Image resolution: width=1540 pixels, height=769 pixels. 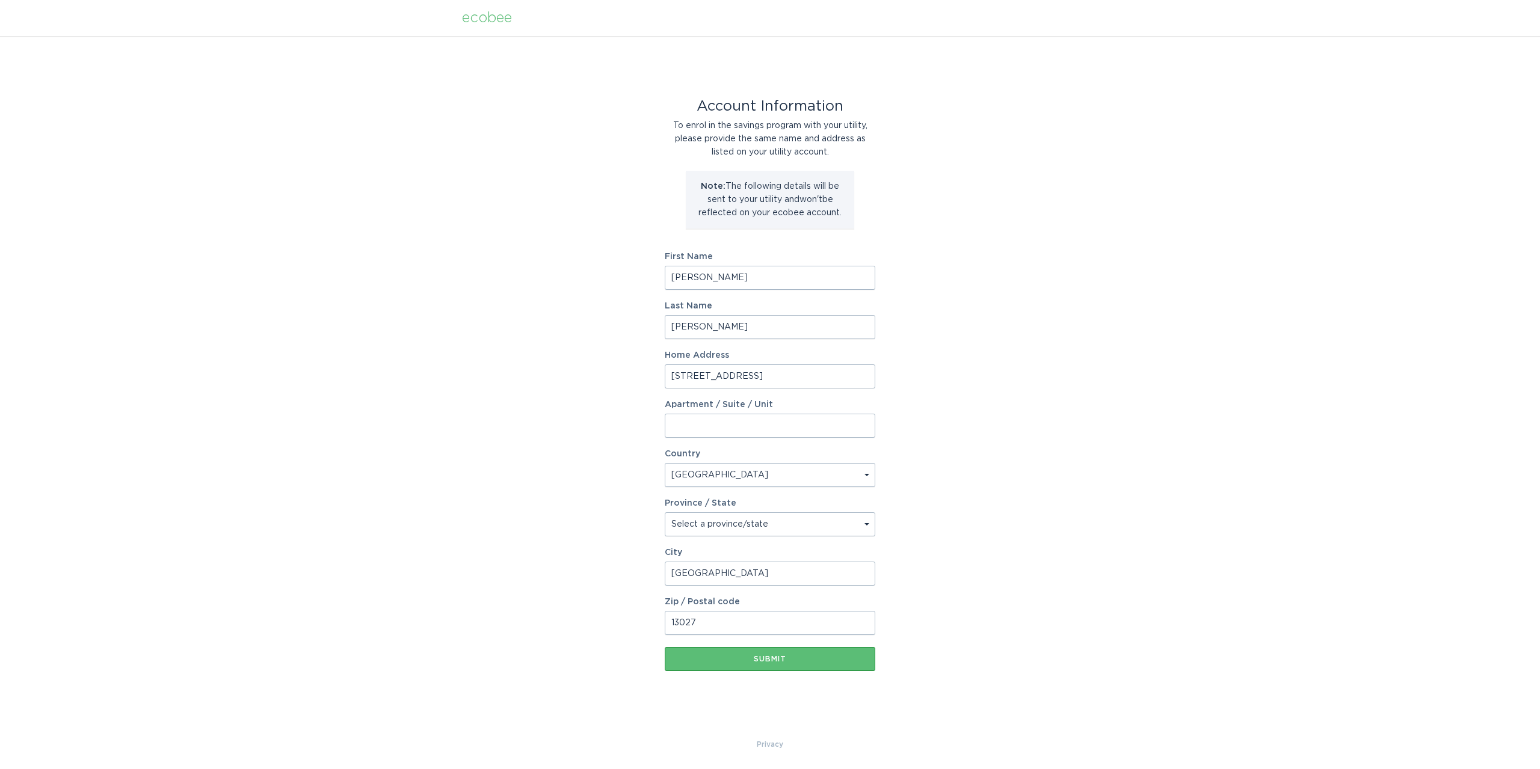 I want to click on div: To enrol in the savings program with your utility, please provide the same name and address as li..., so click(x=770, y=139).